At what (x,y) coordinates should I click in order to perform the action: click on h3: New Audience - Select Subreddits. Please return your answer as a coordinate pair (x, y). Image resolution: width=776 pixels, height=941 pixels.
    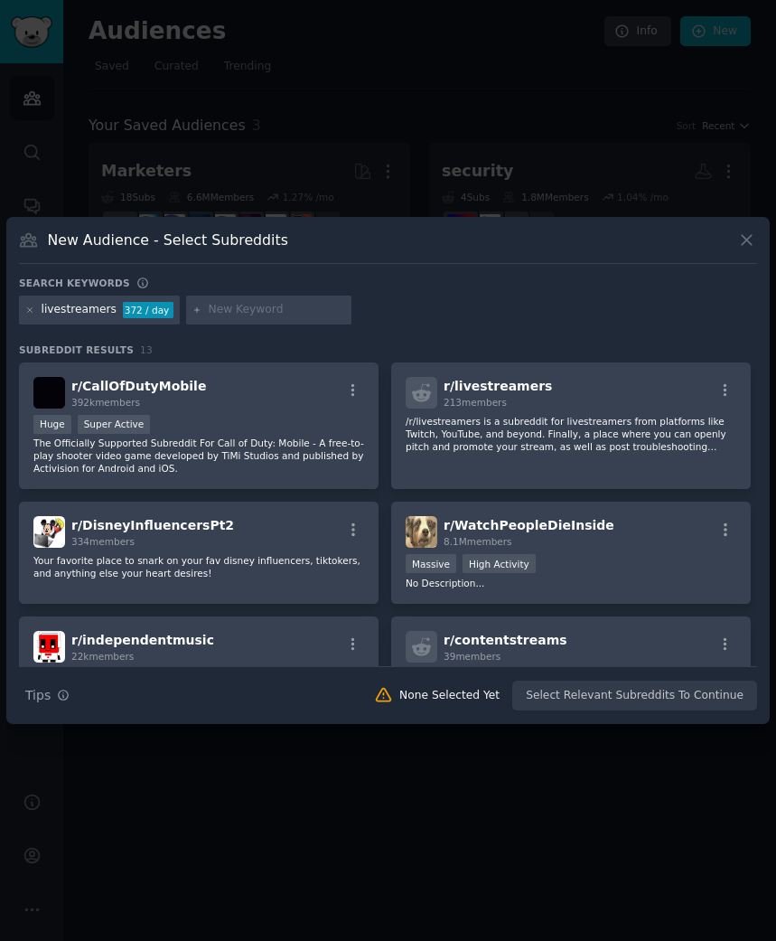
    Looking at the image, I should click on (168, 239).